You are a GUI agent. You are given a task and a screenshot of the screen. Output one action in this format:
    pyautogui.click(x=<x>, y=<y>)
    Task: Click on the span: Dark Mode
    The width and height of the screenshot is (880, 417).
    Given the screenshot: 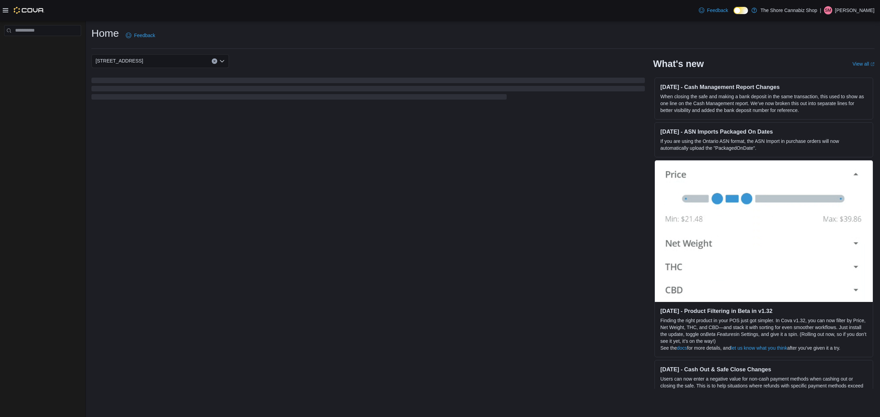 What is the action you would take?
    pyautogui.click(x=734, y=14)
    